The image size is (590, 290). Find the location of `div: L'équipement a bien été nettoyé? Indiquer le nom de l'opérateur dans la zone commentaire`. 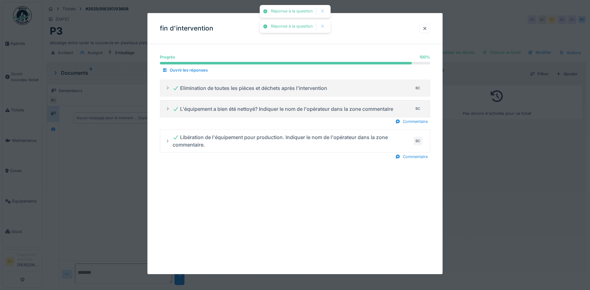

div: L'équipement a bien été nettoyé? Indiquer le nom de l'opérateur dans la zone commentaire is located at coordinates (283, 109).